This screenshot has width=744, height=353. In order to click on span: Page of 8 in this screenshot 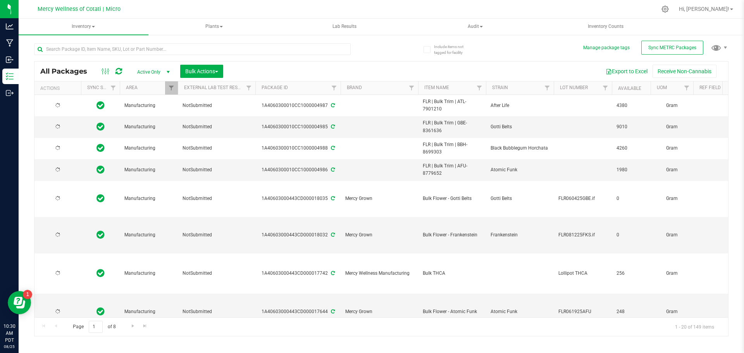, I will do `click(94, 327)`.